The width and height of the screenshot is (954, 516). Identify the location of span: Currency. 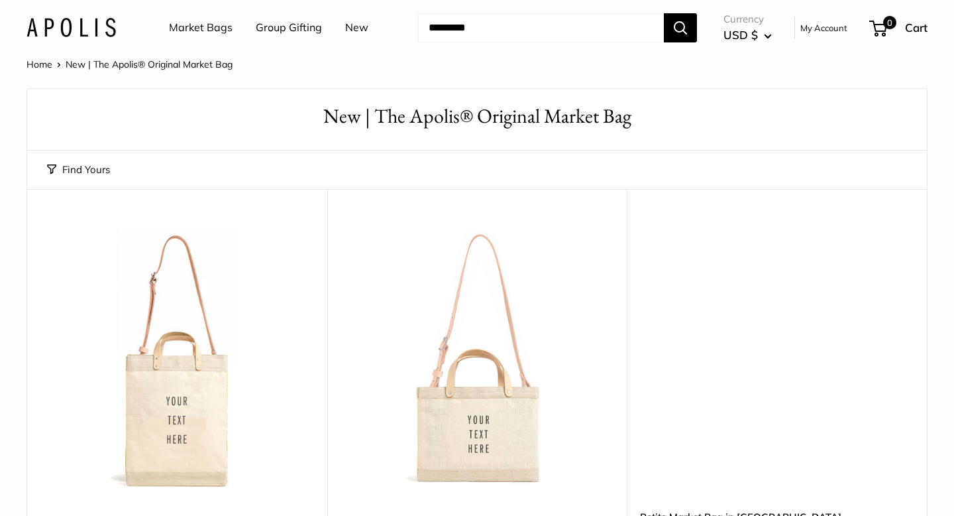
(747, 19).